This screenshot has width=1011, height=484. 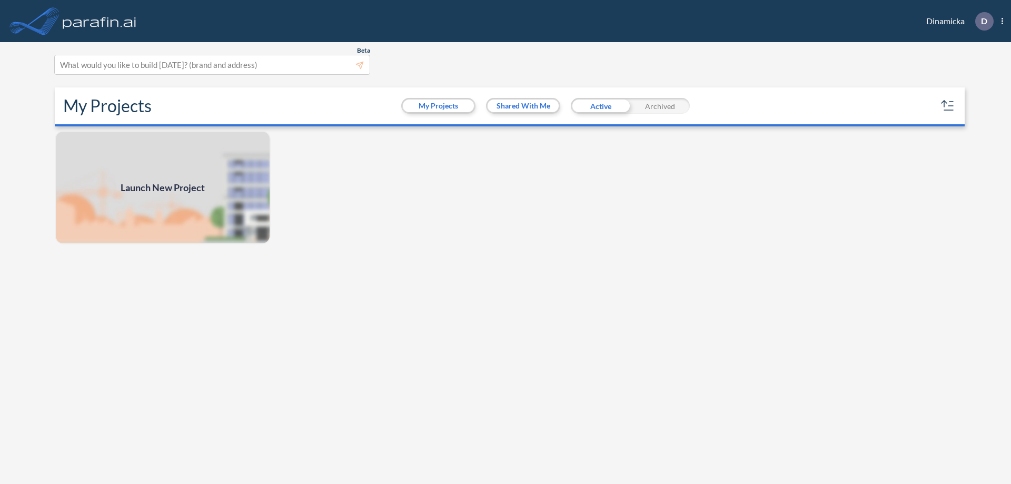 What do you see at coordinates (363, 51) in the screenshot?
I see `span: Beta` at bounding box center [363, 51].